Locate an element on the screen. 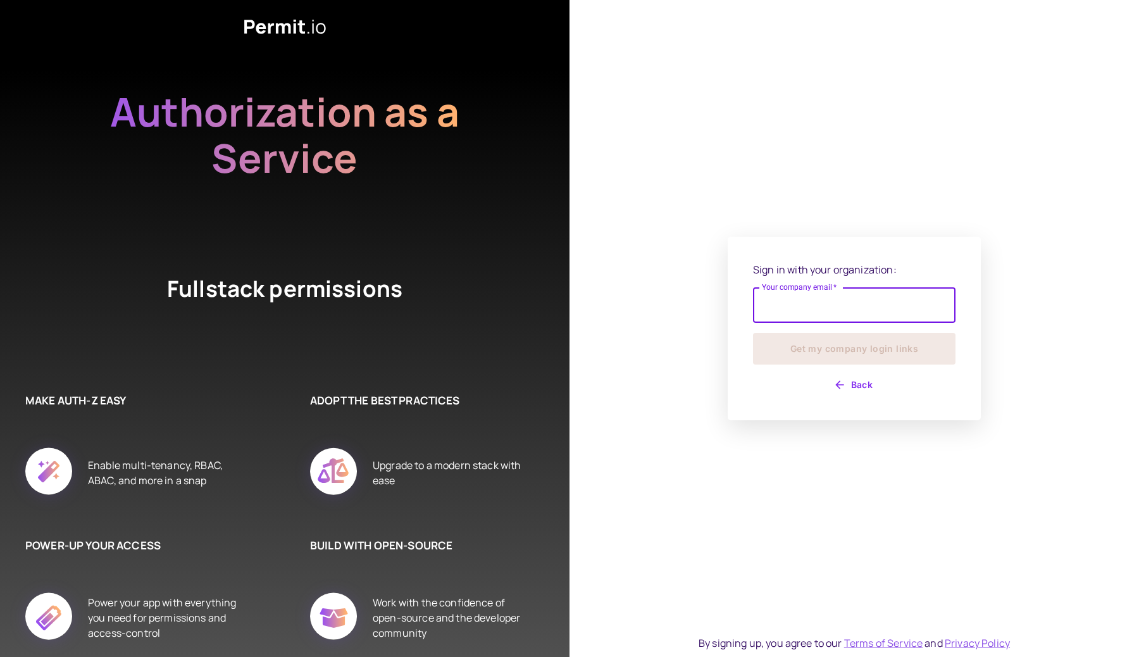 The width and height of the screenshot is (1139, 657). h6: BUILD WITH OPEN-SOURCE is located at coordinates (421, 545).